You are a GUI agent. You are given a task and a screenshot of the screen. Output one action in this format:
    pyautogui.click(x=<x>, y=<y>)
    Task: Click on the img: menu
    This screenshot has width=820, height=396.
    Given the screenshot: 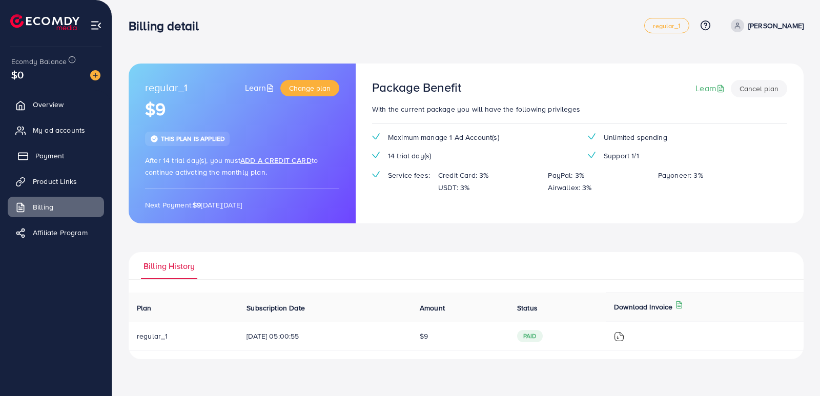 What is the action you would take?
    pyautogui.click(x=96, y=25)
    